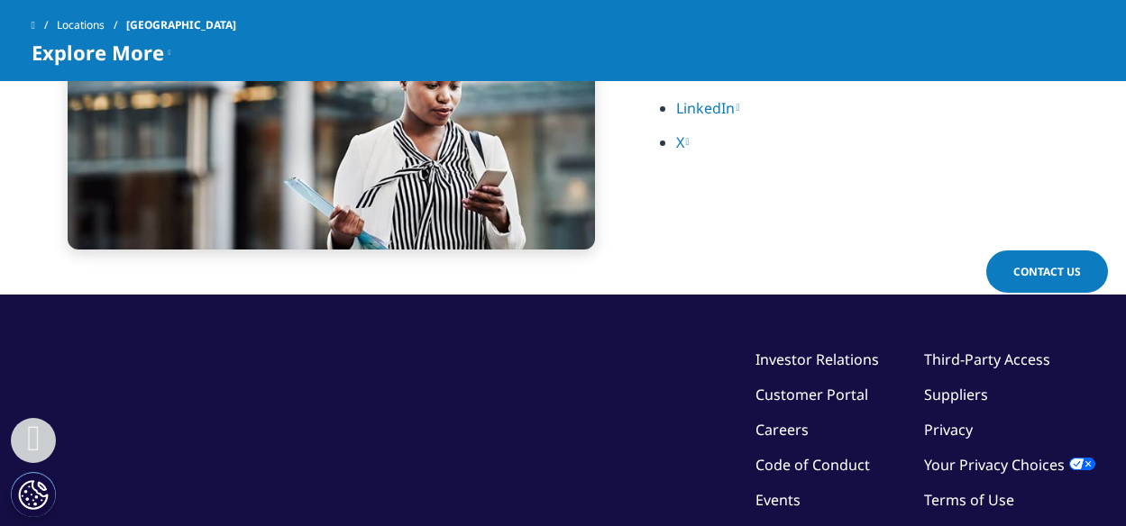  I want to click on a: Privacy, so click(948, 430).